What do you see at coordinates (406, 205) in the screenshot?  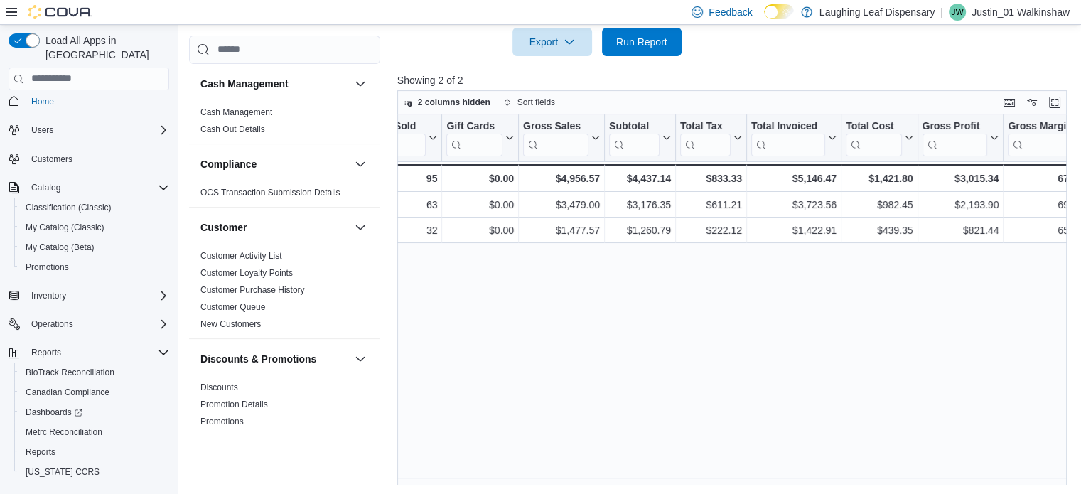 I see `div: 63` at bounding box center [406, 205].